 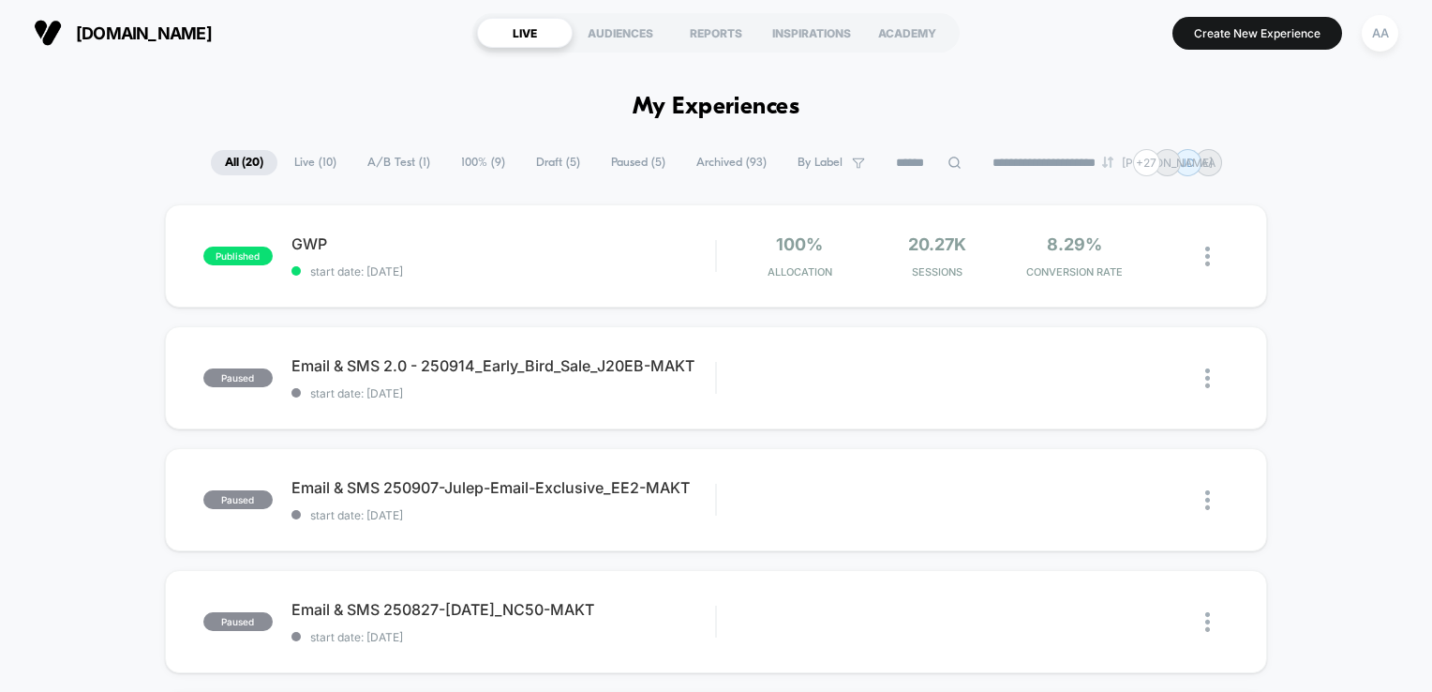 I want to click on div: AA, so click(x=1380, y=33).